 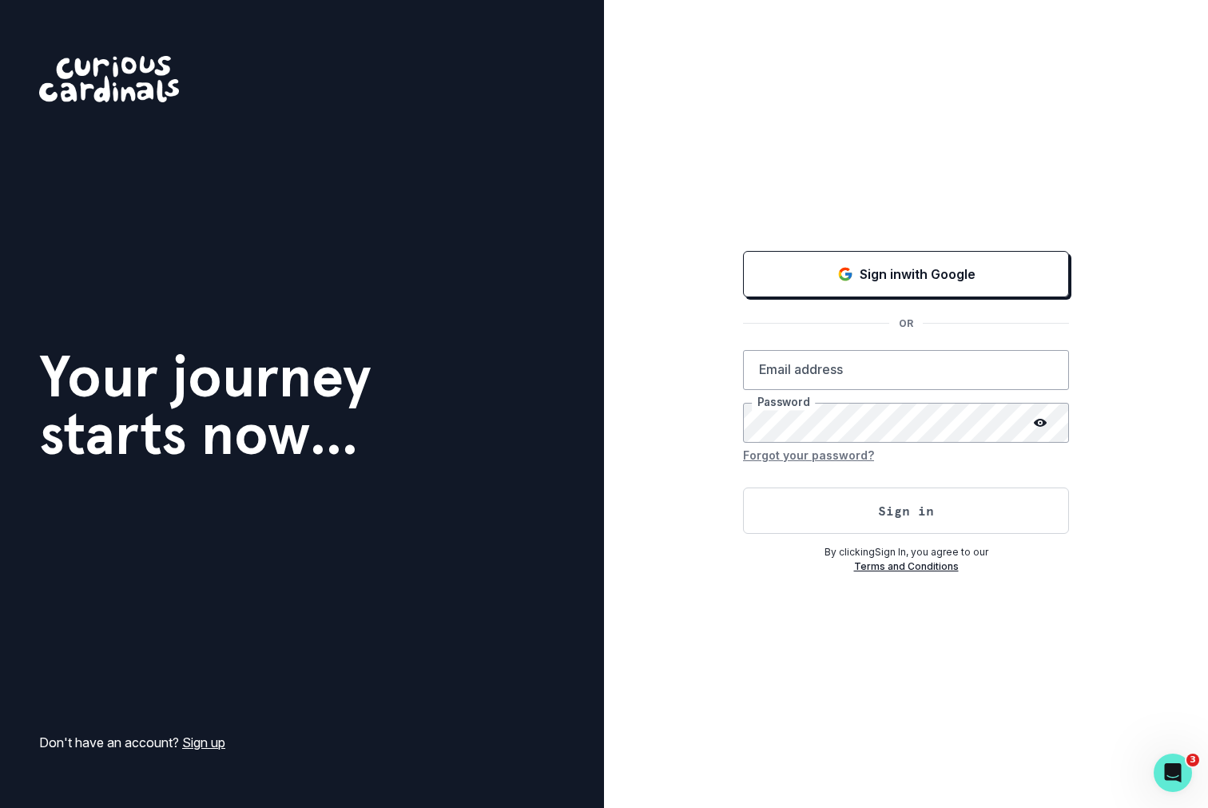 I want to click on a: Terms and Conditions, so click(x=906, y=566).